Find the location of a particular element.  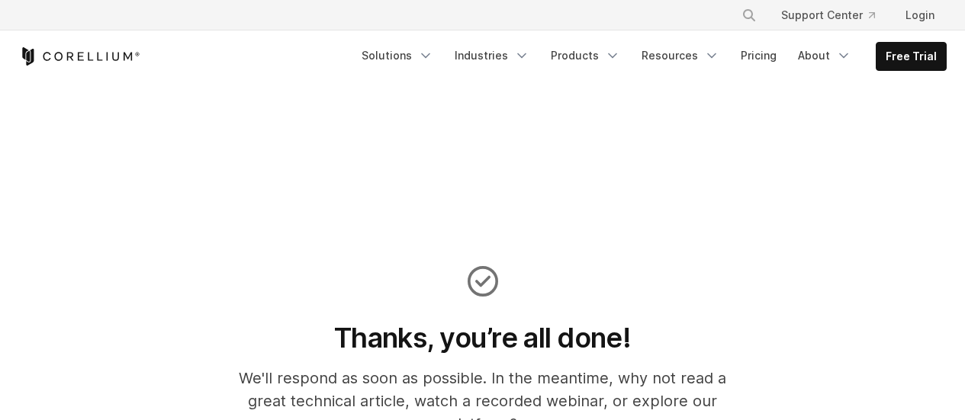

a: Solutions is located at coordinates (397, 56).